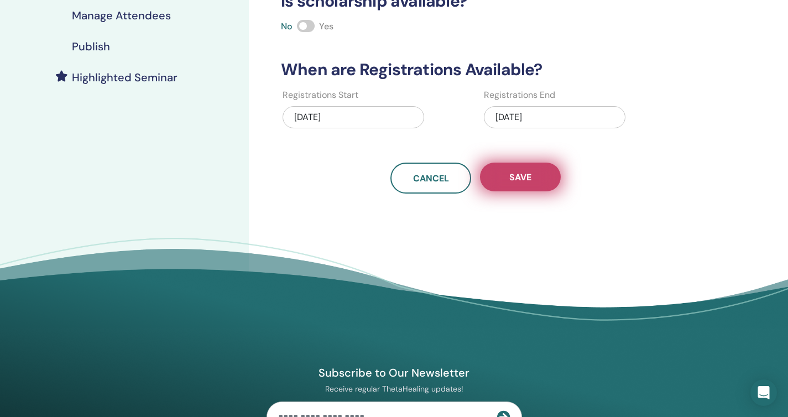 The width and height of the screenshot is (788, 417). I want to click on label: Registrations End, so click(519, 95).